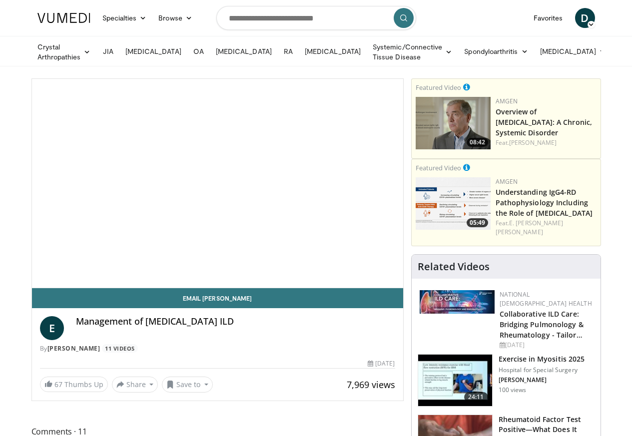  I want to click on span: 67, so click(58, 384).